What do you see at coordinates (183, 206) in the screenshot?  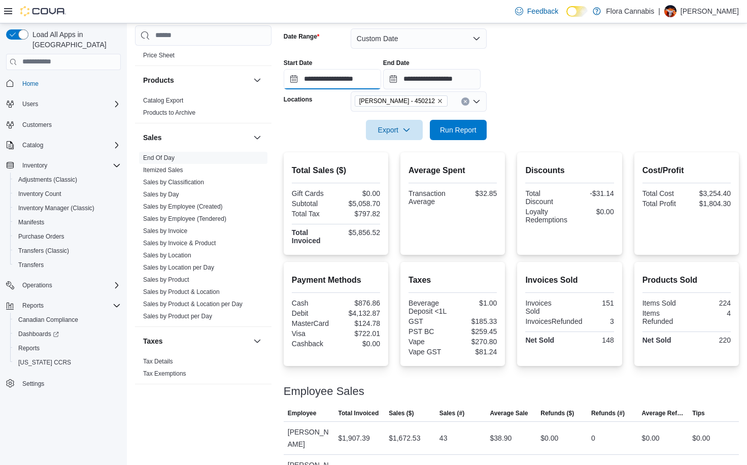 I see `span: Sales by Employee (Created)` at bounding box center [183, 206].